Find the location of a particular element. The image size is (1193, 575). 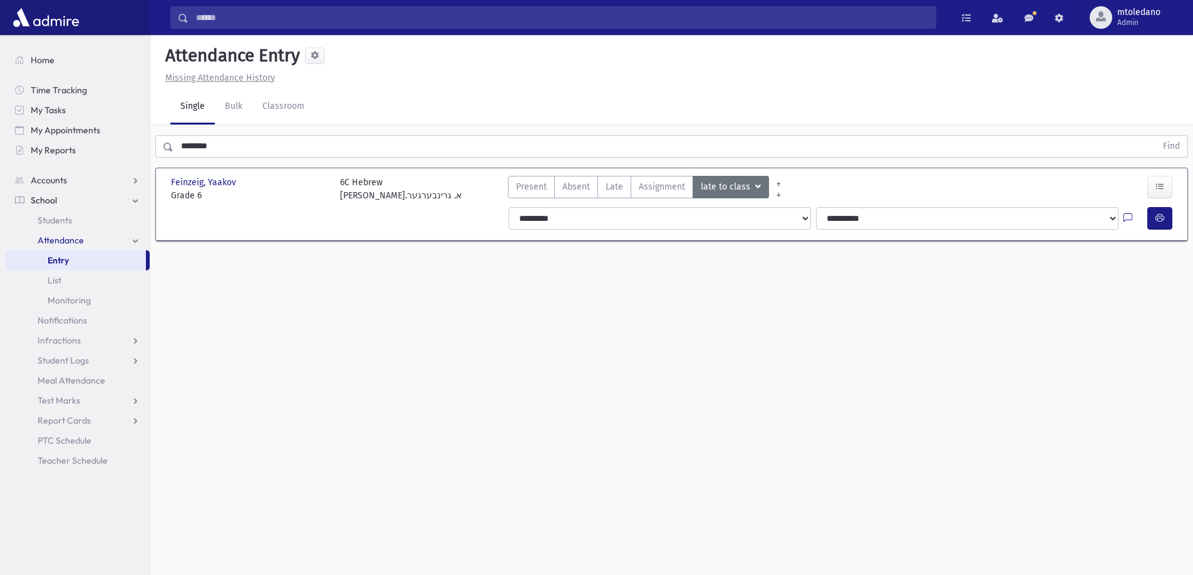

a: My Reports is located at coordinates (77, 150).